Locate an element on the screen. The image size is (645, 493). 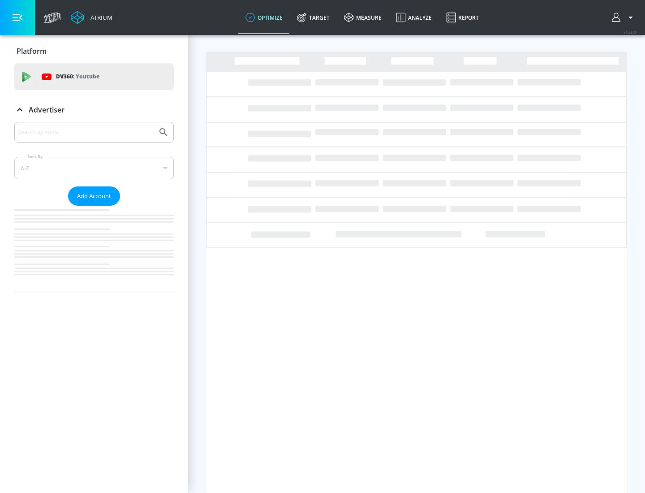
p: Advertiser is located at coordinates (47, 110).